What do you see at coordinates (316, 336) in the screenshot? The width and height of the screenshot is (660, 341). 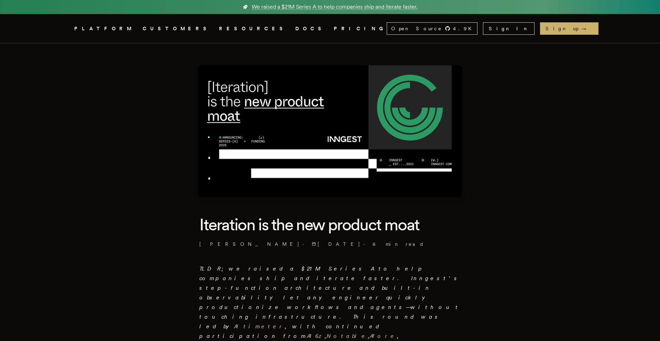 I see `a: A16z` at bounding box center [316, 336].